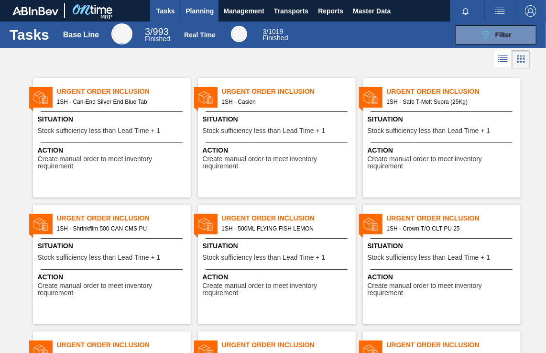 The image size is (546, 353). I want to click on span: 1SH - 500ML FLYING FISH LEMON, so click(285, 229).